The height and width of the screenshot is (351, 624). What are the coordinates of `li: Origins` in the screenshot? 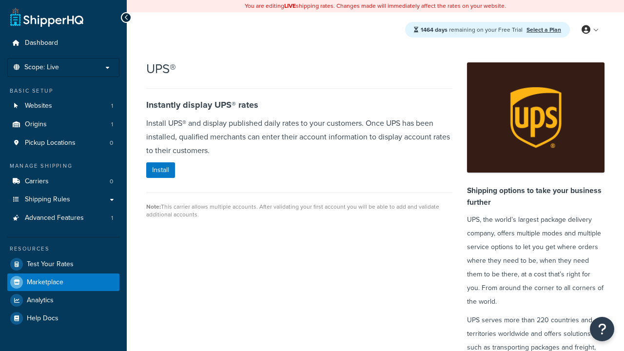 It's located at (63, 124).